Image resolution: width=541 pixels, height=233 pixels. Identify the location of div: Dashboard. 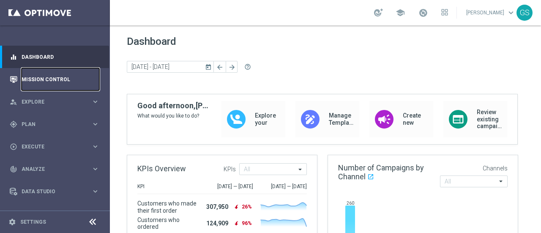
(54, 57).